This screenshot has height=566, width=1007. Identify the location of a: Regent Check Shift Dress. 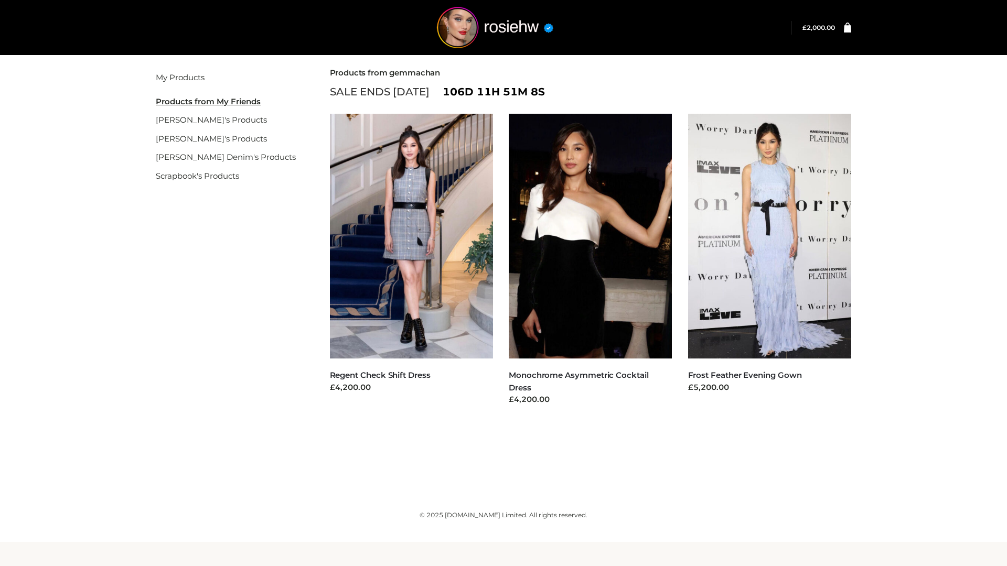
(380, 375).